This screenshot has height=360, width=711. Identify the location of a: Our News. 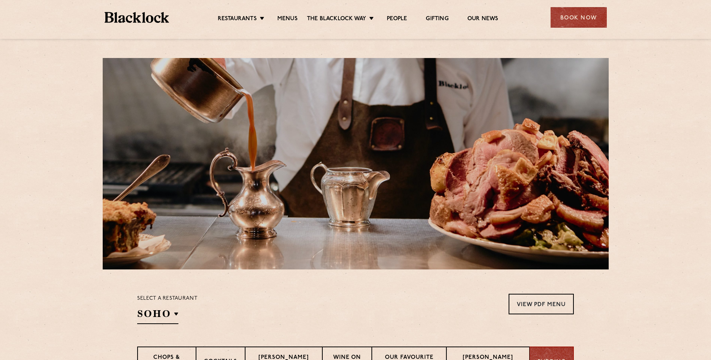
(483, 19).